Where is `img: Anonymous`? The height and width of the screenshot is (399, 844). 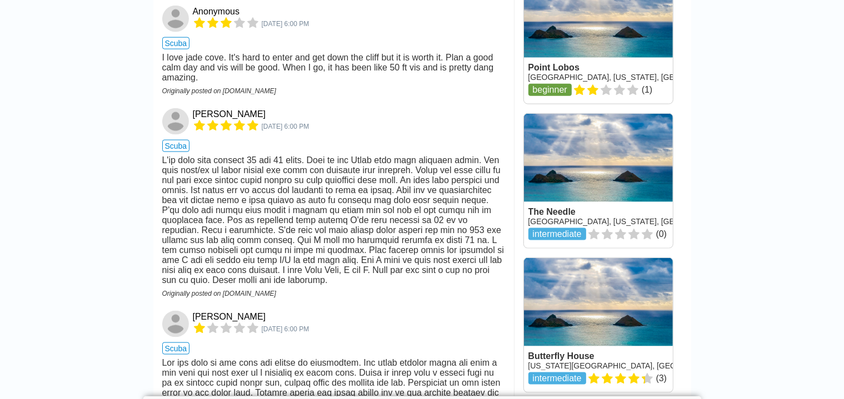 img: Anonymous is located at coordinates (175, 19).